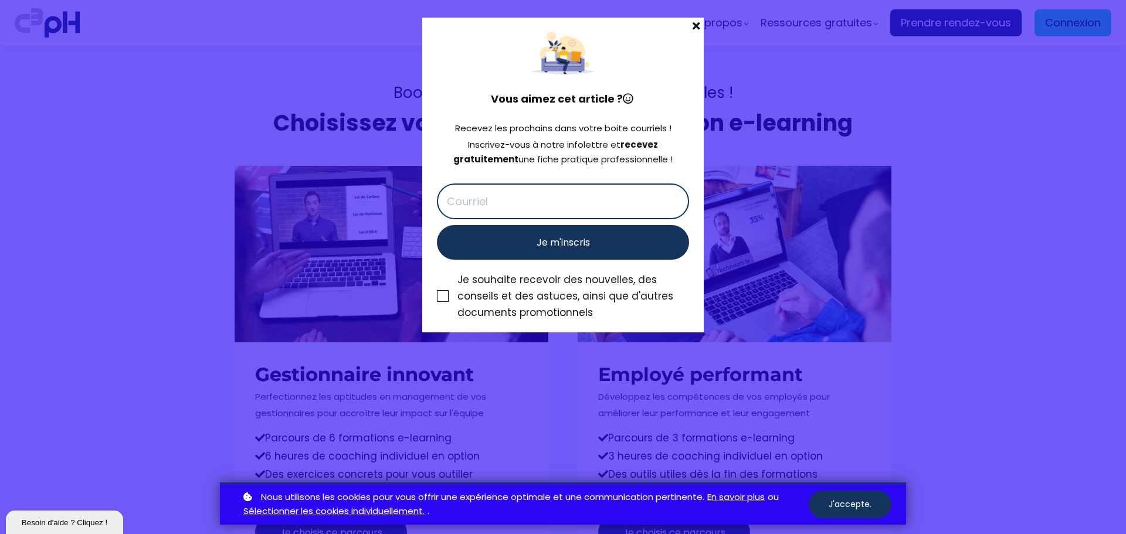 The width and height of the screenshot is (1126, 534). Describe the element at coordinates (524, 505) in the screenshot. I see `p: ou .` at that location.